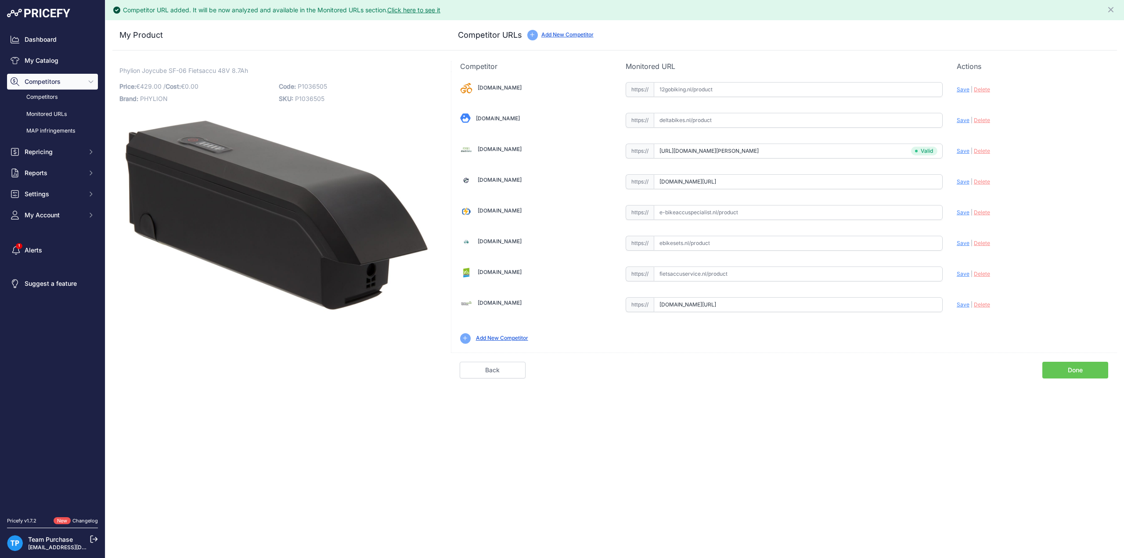  What do you see at coordinates (798, 213) in the screenshot?
I see `input: e-bikeaccuspecialist.nl/product` at bounding box center [798, 213].